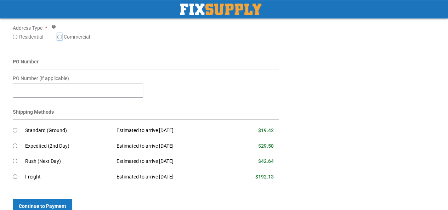 The image size is (448, 210). I want to click on div: Shipping Methods, so click(146, 114).